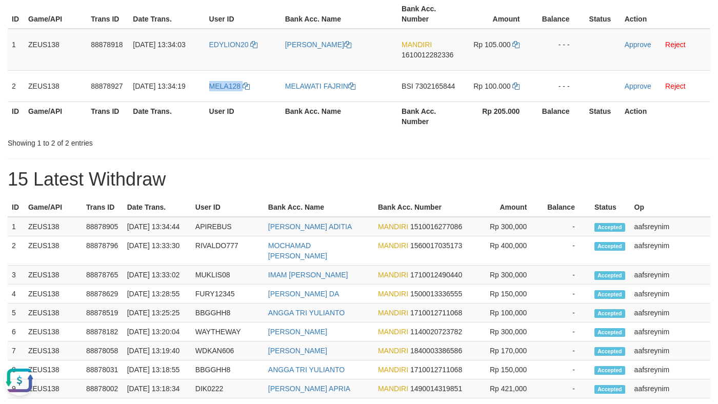  What do you see at coordinates (436, 294) in the screenshot?
I see `span: Copy 1500013336555 to clipboard` at bounding box center [436, 294].